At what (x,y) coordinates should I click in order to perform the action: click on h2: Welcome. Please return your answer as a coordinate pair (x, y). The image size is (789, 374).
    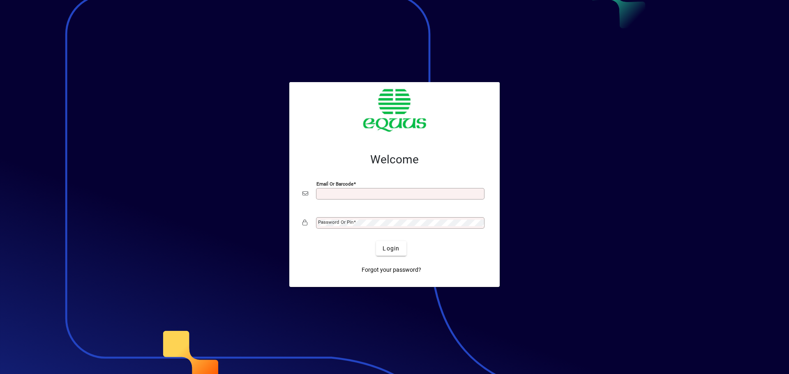
    Looking at the image, I should click on (394, 160).